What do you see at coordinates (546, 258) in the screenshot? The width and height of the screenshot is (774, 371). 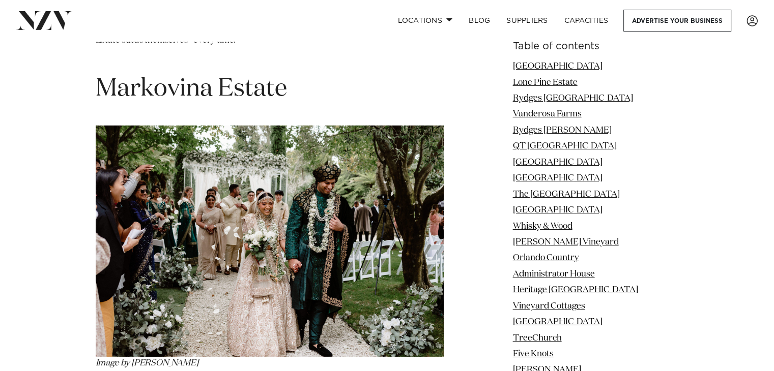 I see `a: Orlando Country` at bounding box center [546, 258].